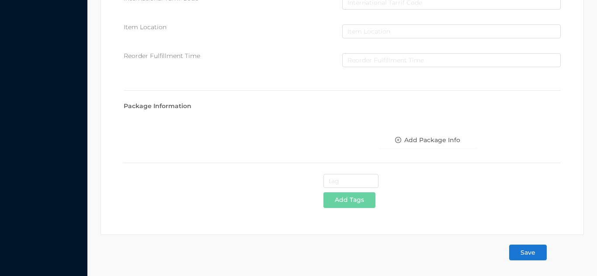  What do you see at coordinates (427, 141) in the screenshot?
I see `button: icon: plus-circle-oAdd Package Info` at bounding box center [427, 141].